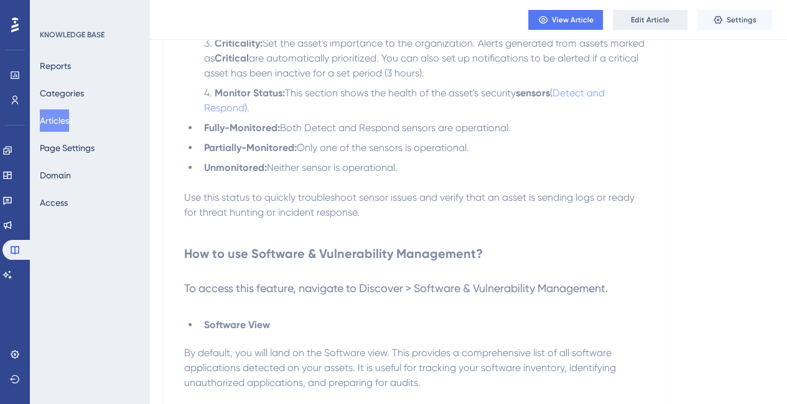 The width and height of the screenshot is (787, 404). Describe the element at coordinates (242, 128) in the screenshot. I see `strong: Fully-Monitored:` at that location.